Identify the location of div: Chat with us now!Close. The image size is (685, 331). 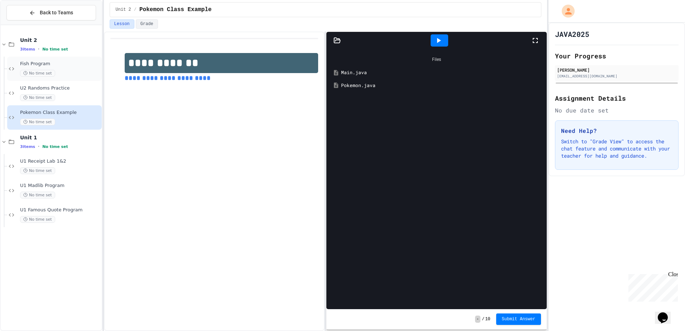
(26, 24).